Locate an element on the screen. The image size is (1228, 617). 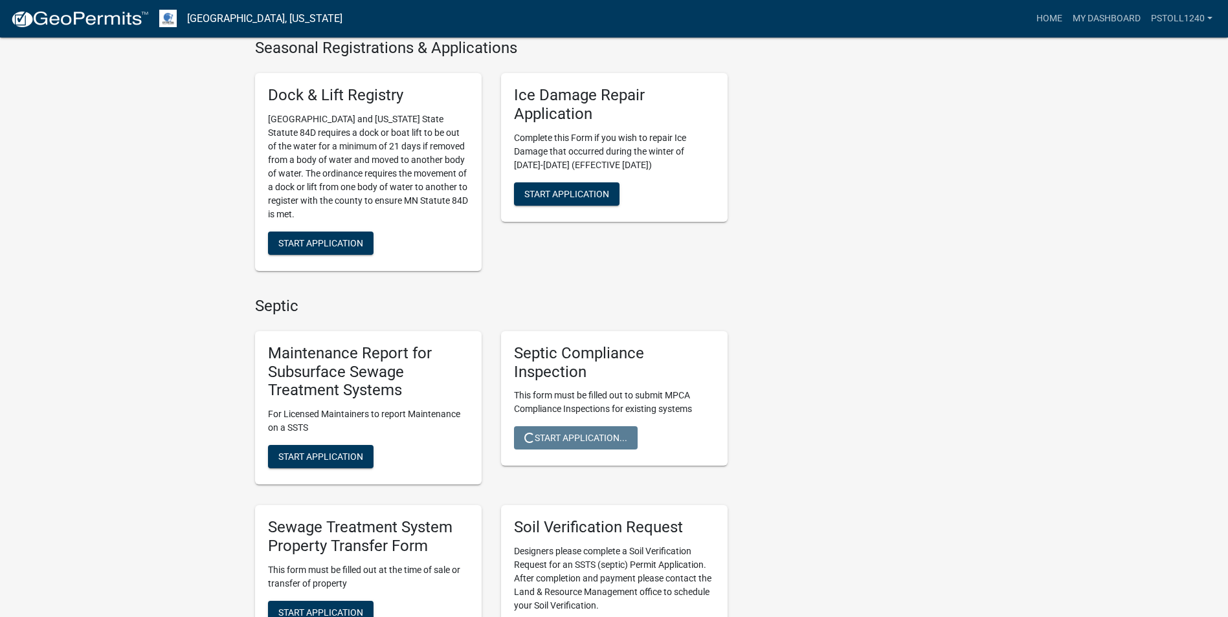
a: My Dashboard is located at coordinates (1106, 19).